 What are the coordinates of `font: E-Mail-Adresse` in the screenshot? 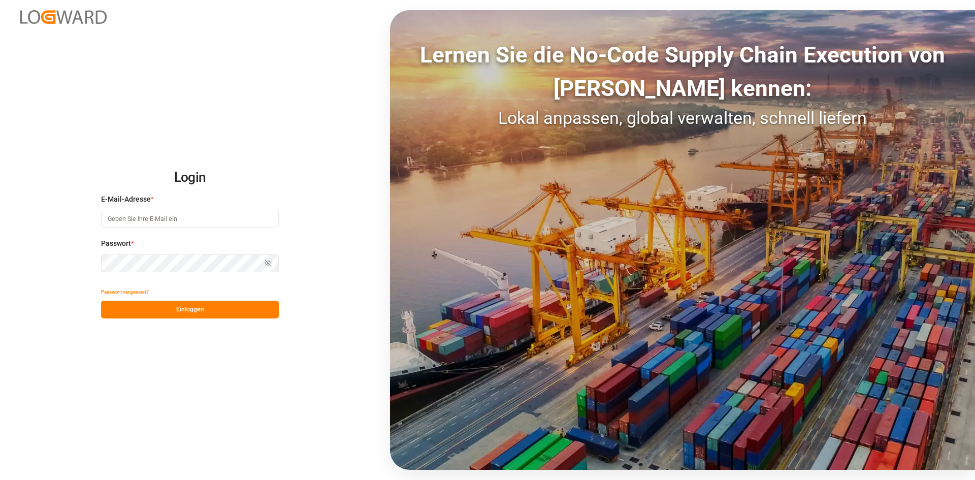 It's located at (126, 199).